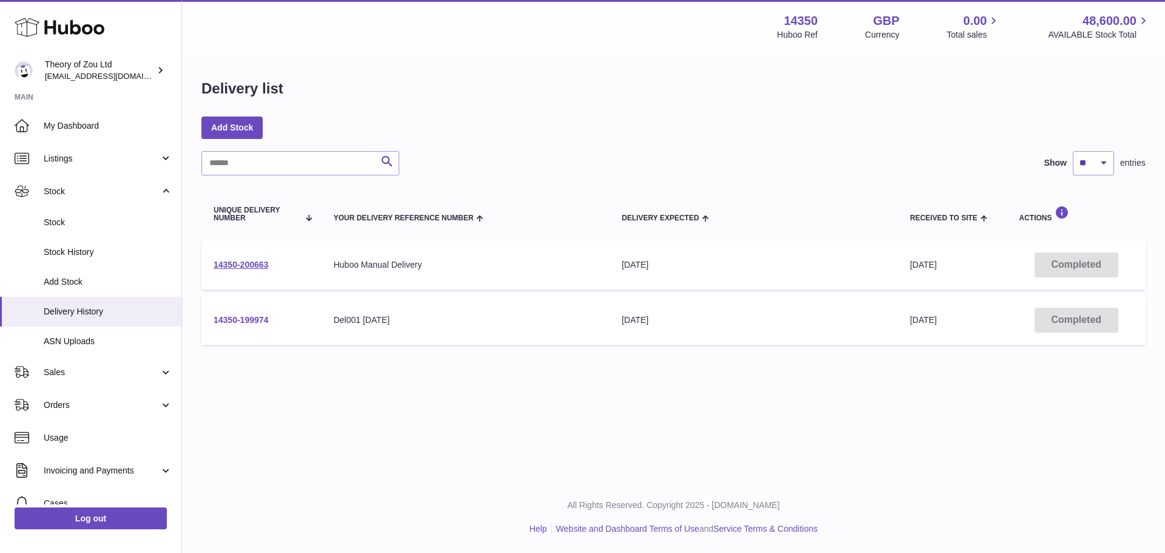  What do you see at coordinates (232, 127) in the screenshot?
I see `a: Add Stock` at bounding box center [232, 127].